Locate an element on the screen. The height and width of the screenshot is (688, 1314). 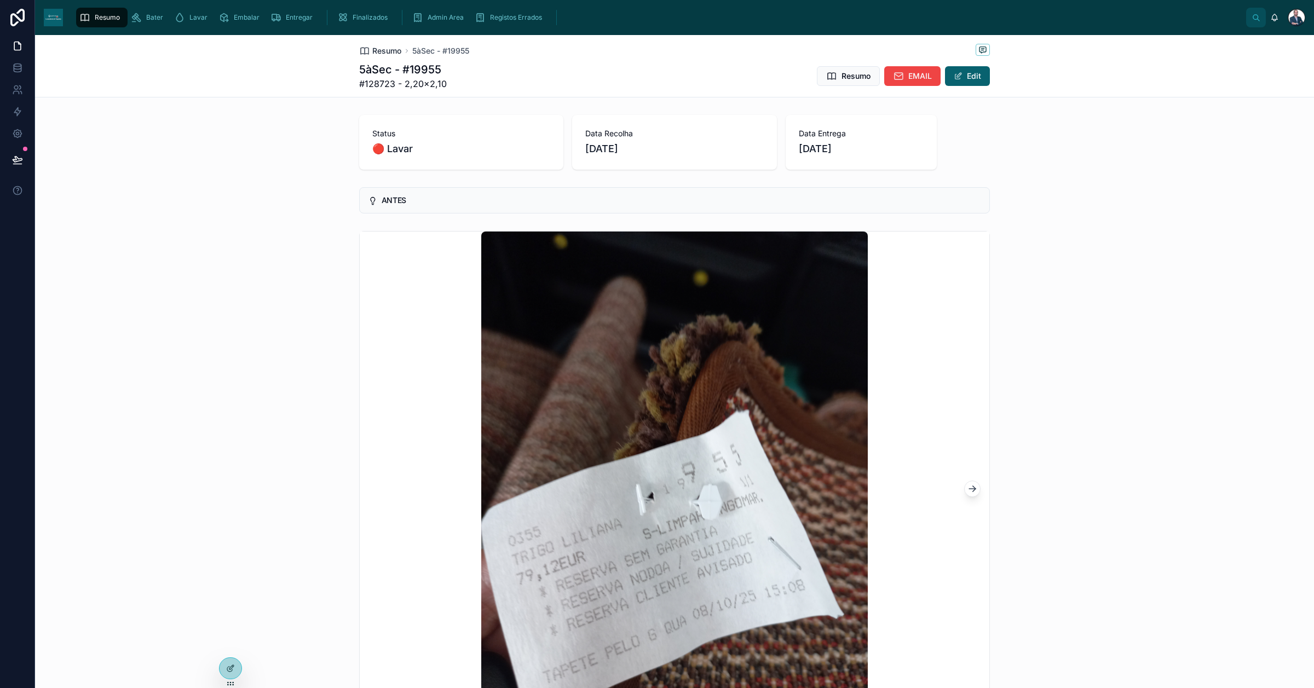
span: Embalar is located at coordinates (246, 18).